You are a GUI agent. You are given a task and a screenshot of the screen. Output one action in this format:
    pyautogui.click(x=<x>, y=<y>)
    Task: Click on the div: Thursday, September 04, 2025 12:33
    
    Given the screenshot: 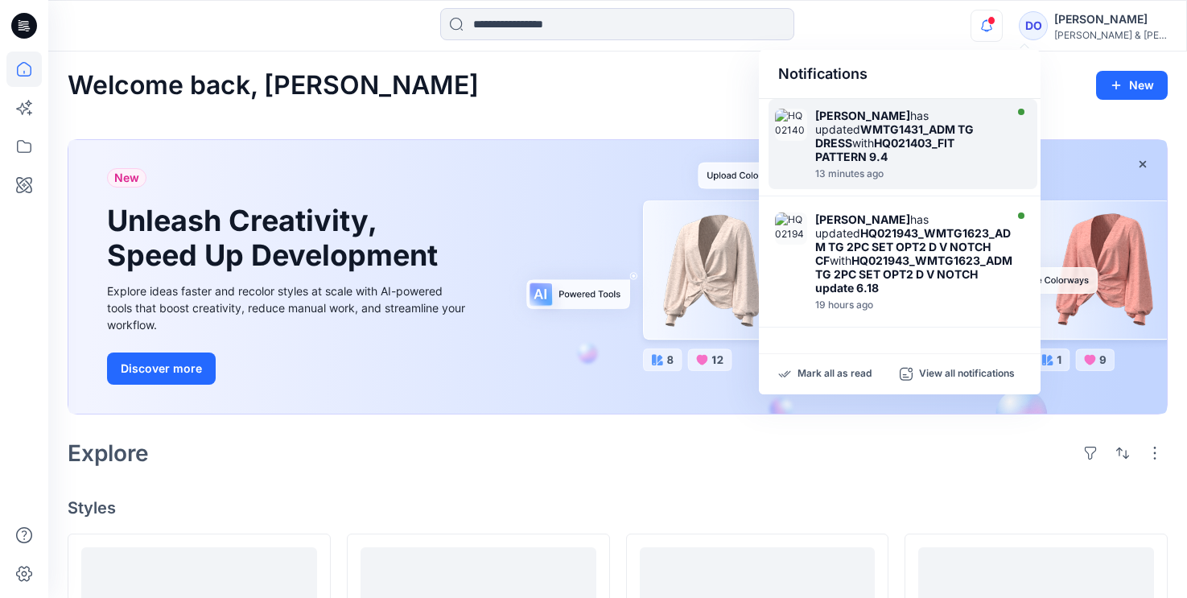 What is the action you would take?
    pyautogui.click(x=908, y=174)
    